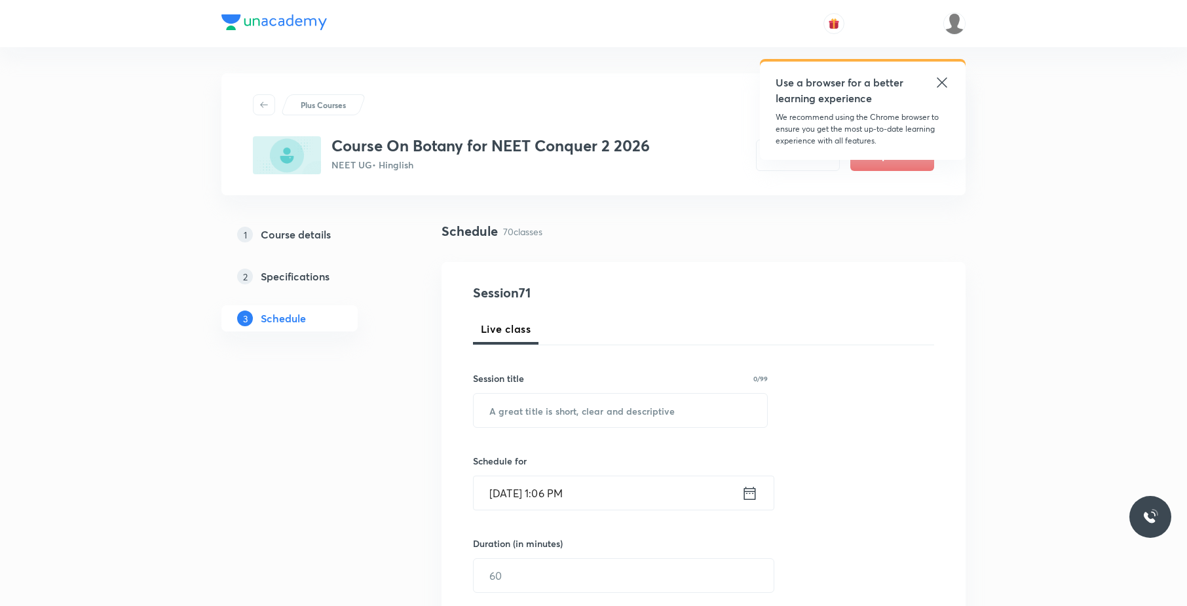 This screenshot has height=606, width=1187. I want to click on h6: Duration (in minutes), so click(517, 543).